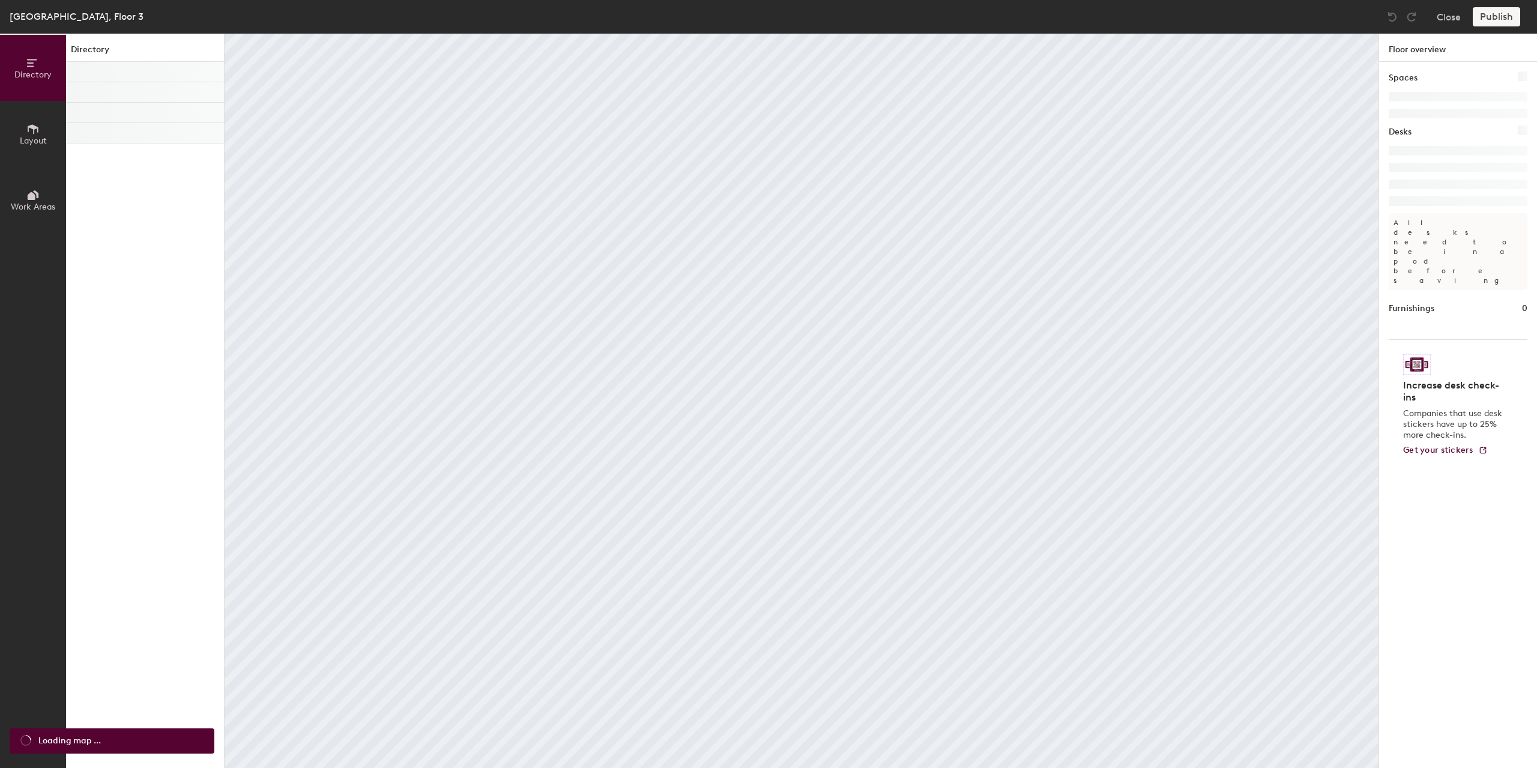 This screenshot has height=768, width=1537. I want to click on h1: Furnishings, so click(1412, 309).